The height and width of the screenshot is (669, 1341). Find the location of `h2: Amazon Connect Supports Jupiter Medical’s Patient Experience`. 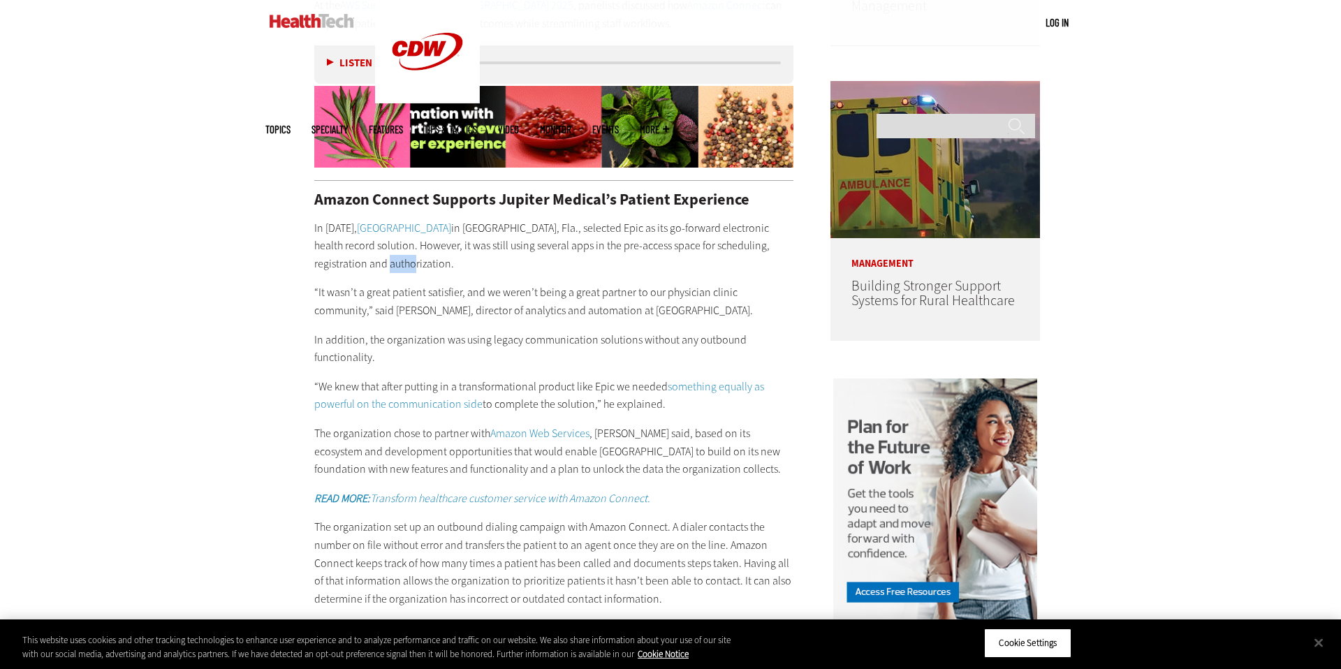

h2: Amazon Connect Supports Jupiter Medical’s Patient Experience is located at coordinates (554, 200).